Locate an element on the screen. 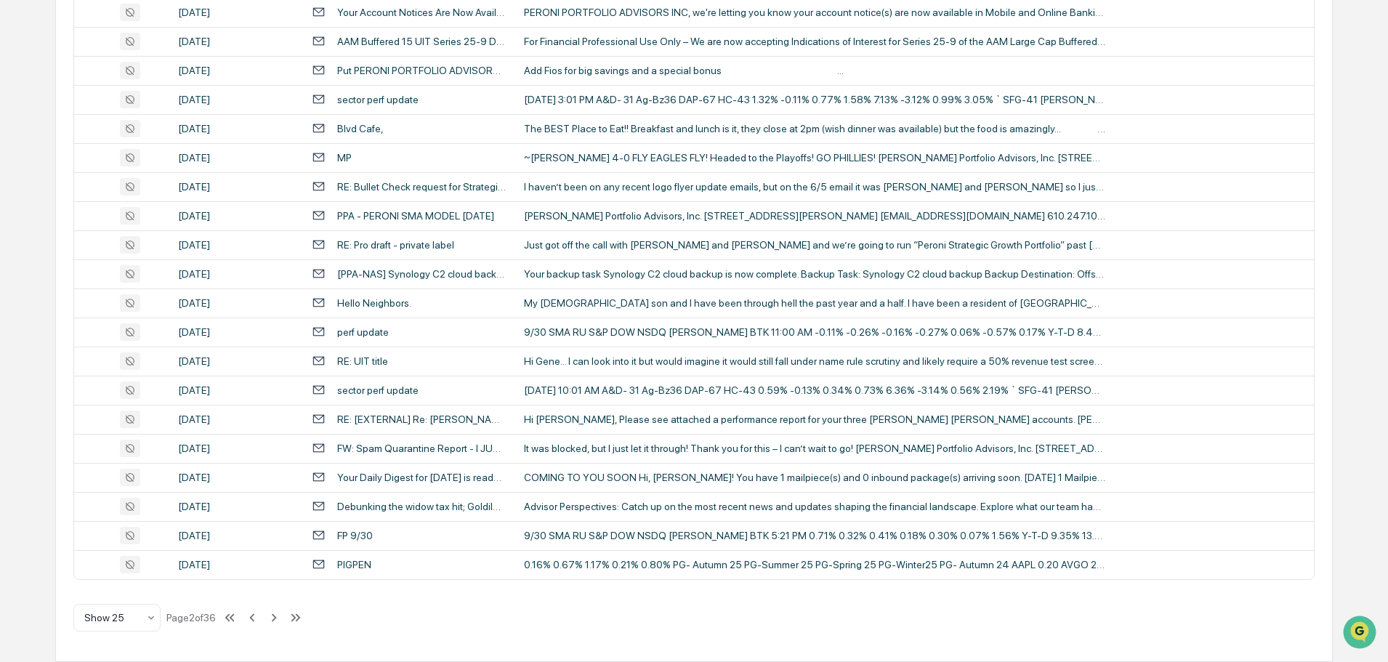 This screenshot has width=1388, height=662. a: 🔎Data Lookup is located at coordinates (53, 332).